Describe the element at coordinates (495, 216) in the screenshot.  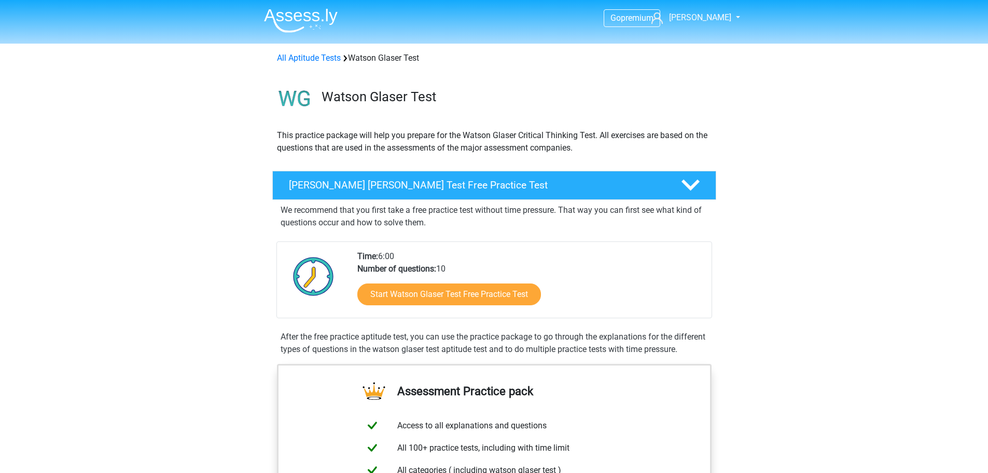
I see `p: We recommend that you first take a free practice test without time pressure. That way you can fir...` at that location.